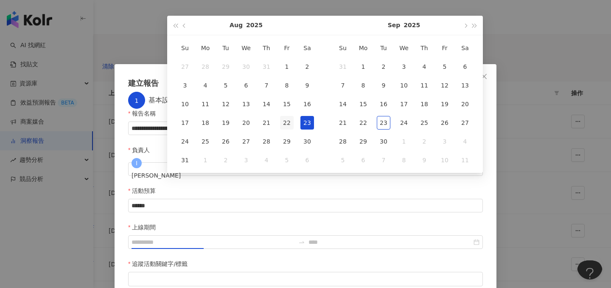 This screenshot has height=288, width=611. Describe the element at coordinates (307, 104) in the screenshot. I see `td: 2025-08-16` at that location.